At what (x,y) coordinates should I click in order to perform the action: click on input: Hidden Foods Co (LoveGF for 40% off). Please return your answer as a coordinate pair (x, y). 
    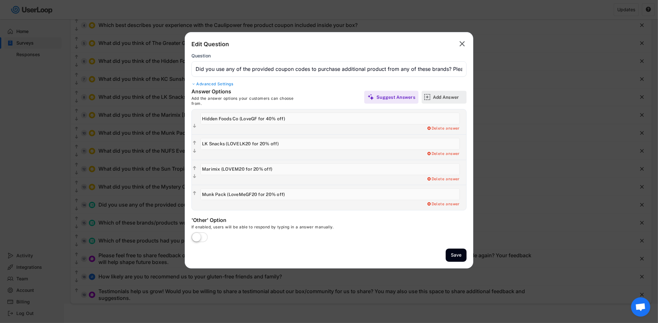
    Looking at the image, I should click on (330, 118).